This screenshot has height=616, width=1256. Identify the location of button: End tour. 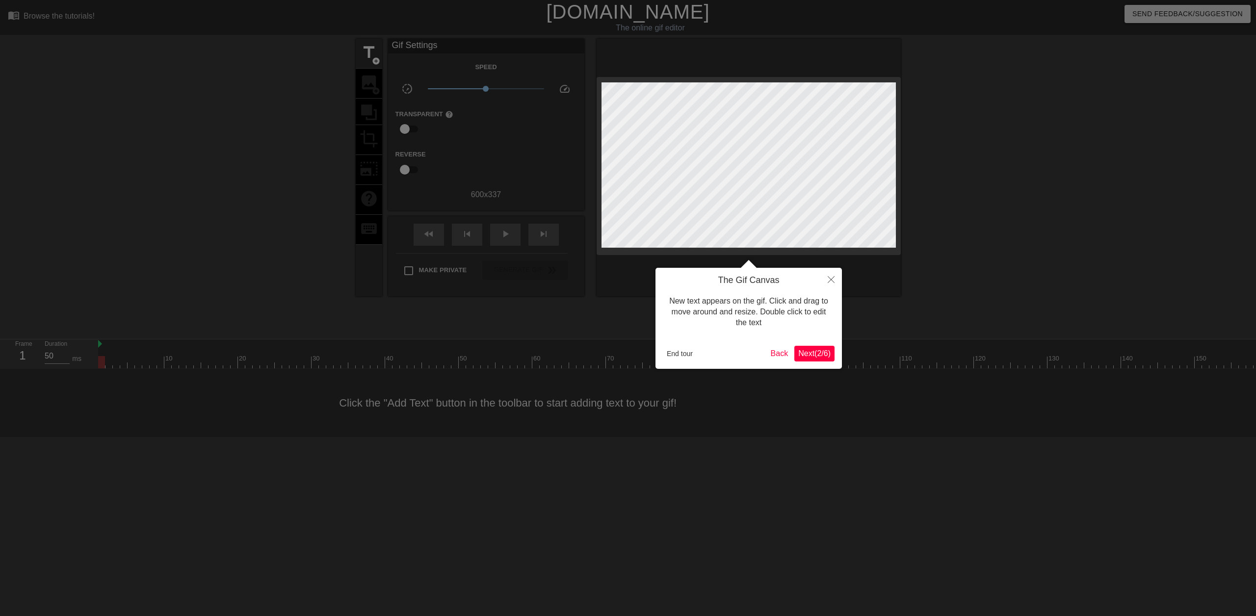
(679, 354).